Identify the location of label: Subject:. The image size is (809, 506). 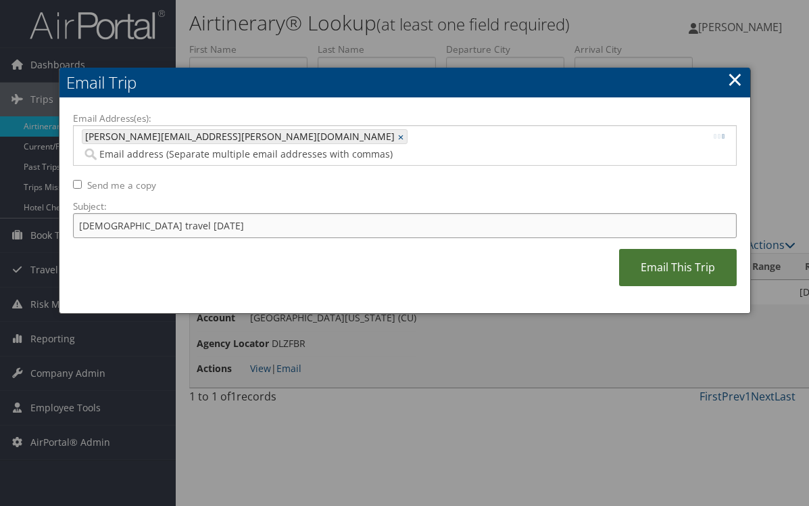
(405, 206).